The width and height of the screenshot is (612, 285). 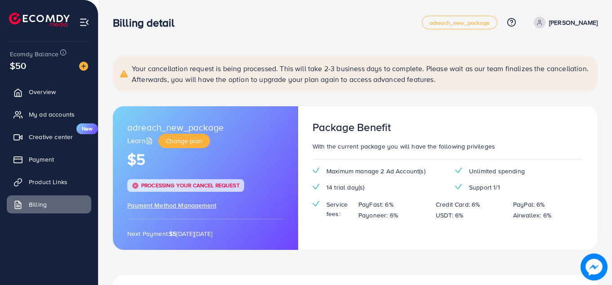 What do you see at coordinates (345, 187) in the screenshot?
I see `span: 14 trial day(s)` at bounding box center [345, 187].